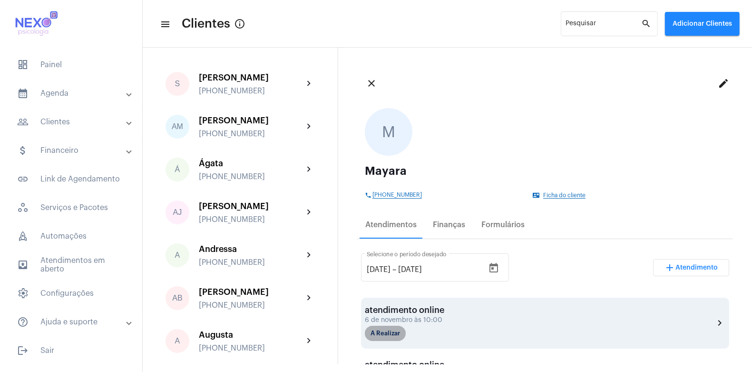 Image resolution: width=752 pixels, height=372 pixels. Describe the element at coordinates (71, 293) in the screenshot. I see `span: Configurações` at that location.